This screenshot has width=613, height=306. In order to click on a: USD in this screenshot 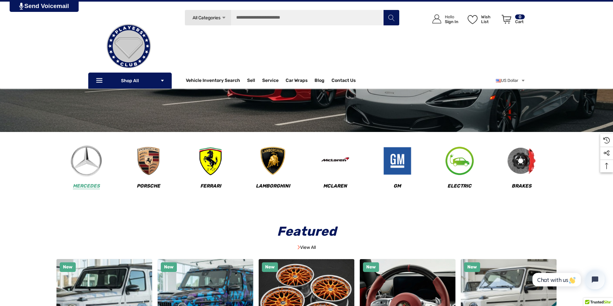, I will do `click(511, 81)`.